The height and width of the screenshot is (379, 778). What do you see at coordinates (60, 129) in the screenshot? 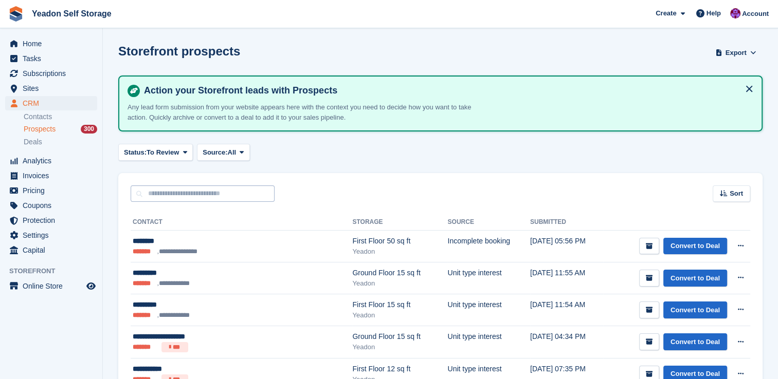
I see `a: Prospects 300` at bounding box center [60, 129].